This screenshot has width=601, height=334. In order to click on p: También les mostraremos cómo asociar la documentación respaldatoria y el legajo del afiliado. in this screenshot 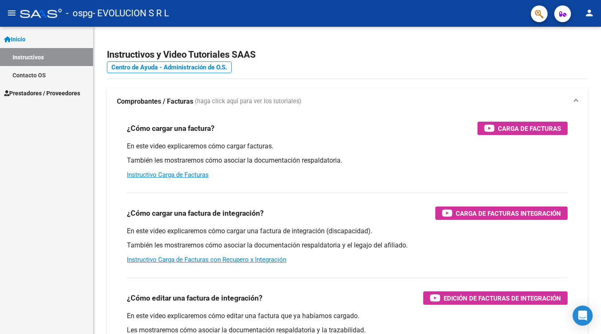, I will do `click(347, 245)`.